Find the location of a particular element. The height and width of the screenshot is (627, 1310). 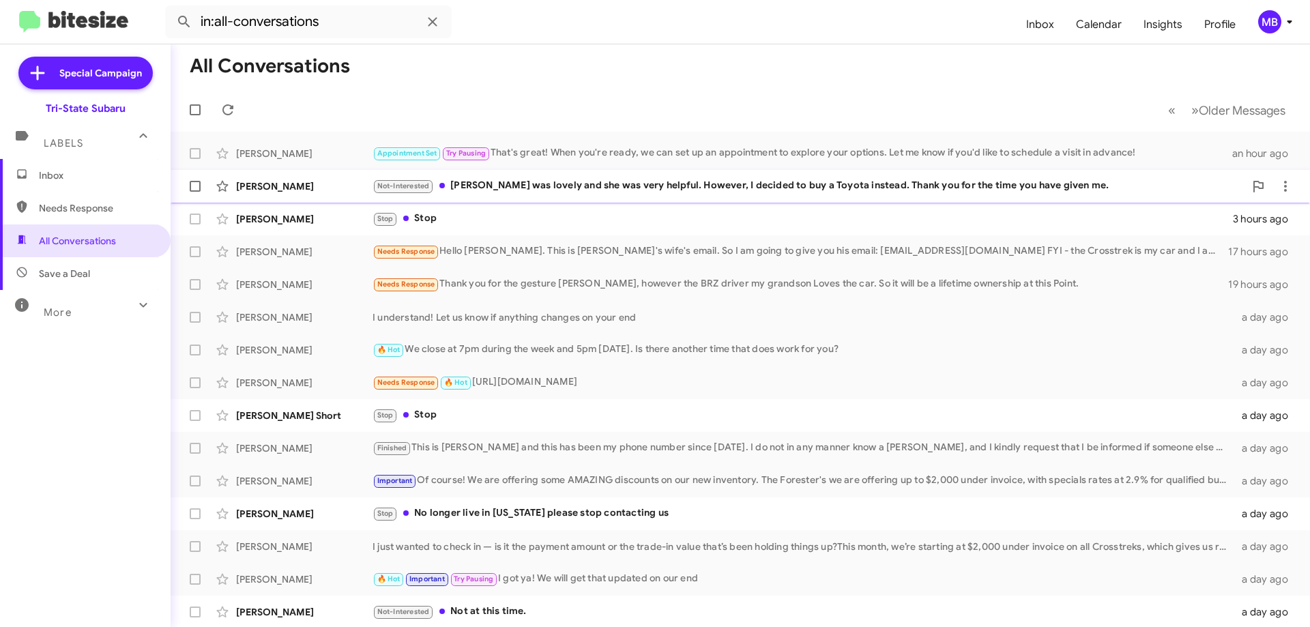

h1: All Conversations is located at coordinates (269, 66).